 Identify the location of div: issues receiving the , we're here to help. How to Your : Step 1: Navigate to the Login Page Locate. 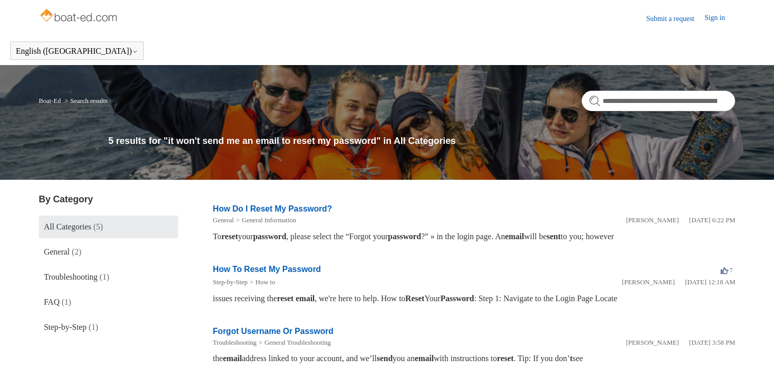
(474, 298).